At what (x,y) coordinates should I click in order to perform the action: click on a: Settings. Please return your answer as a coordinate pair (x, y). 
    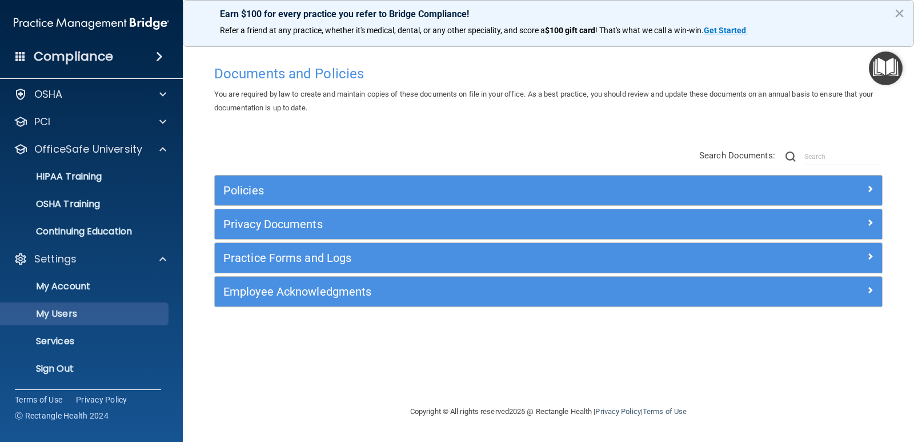
    Looking at the image, I should click on (90, 259).